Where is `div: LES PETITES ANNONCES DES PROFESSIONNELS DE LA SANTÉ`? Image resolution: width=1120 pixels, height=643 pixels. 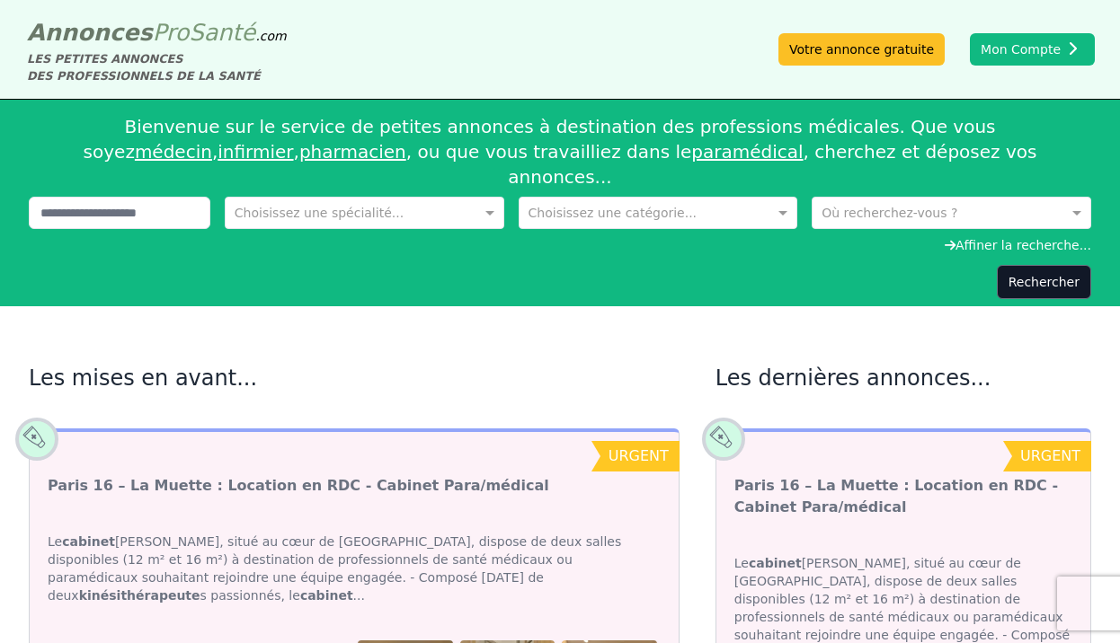
div: LES PETITES ANNONCES DES PROFESSIONNELS DE LA SANTÉ is located at coordinates (156, 67).